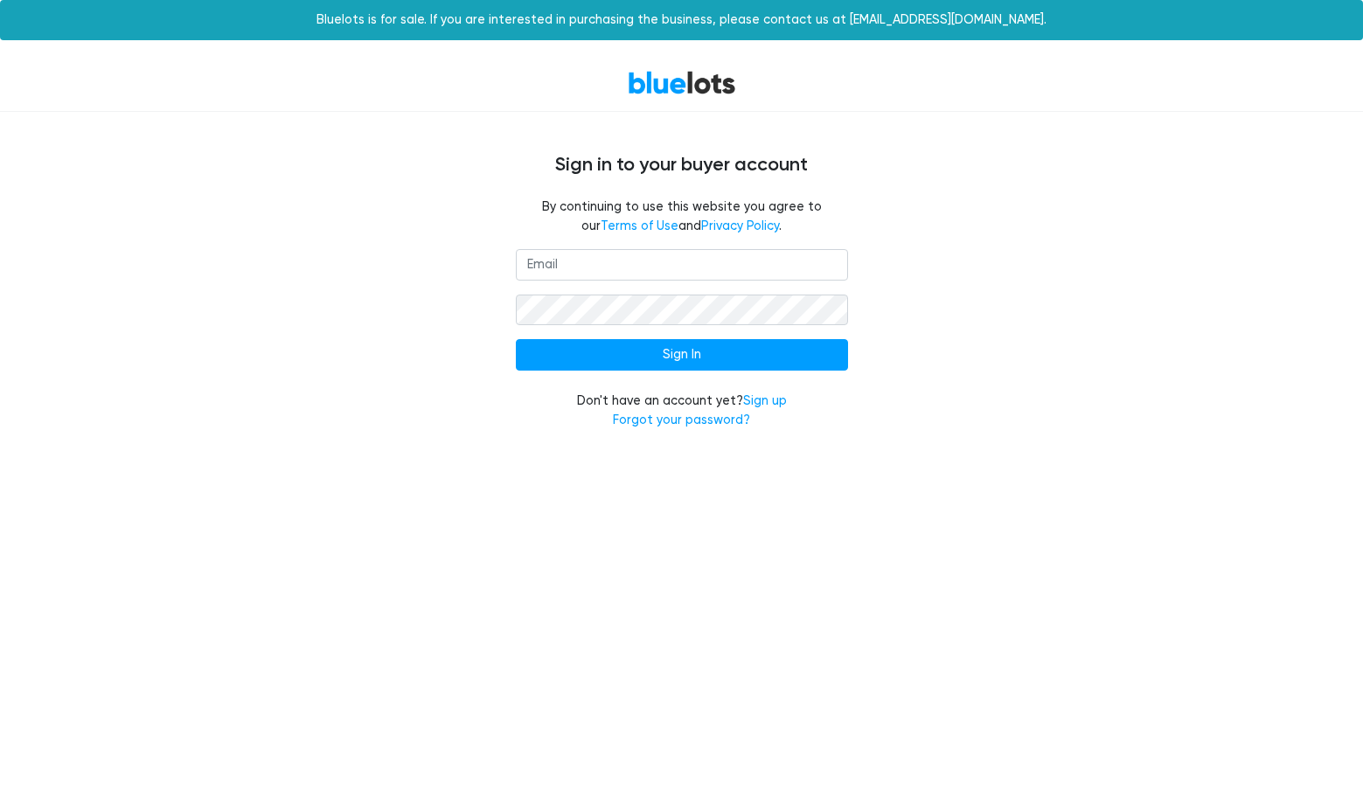 This screenshot has width=1363, height=791. What do you see at coordinates (682, 82) in the screenshot?
I see `a: BlueLots` at bounding box center [682, 82].